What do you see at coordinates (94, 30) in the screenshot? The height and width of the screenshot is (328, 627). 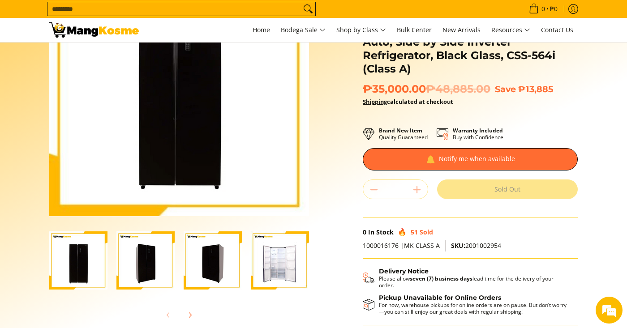 I see `img: Condura 18.8 Cu. FT. No Frost Fully Auto, Side by Side Inverter Refrig | Mang Kosme` at bounding box center [94, 30].